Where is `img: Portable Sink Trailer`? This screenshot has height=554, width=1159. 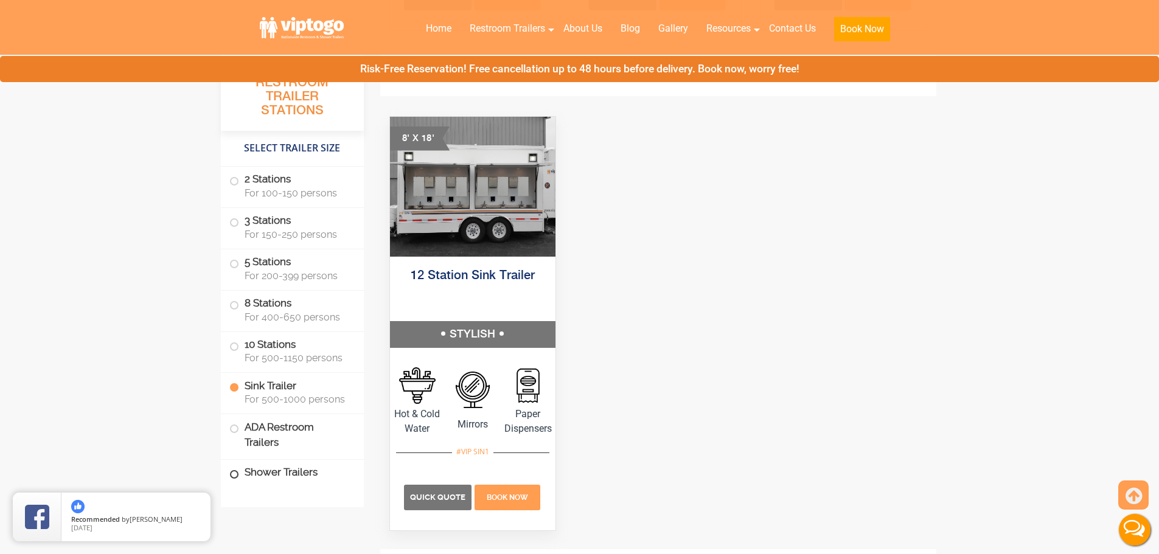 img: Portable Sink Trailer is located at coordinates (473, 187).